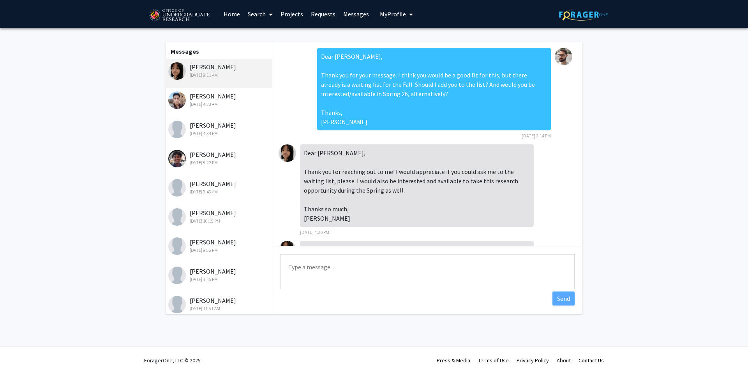 This screenshot has width=748, height=374. Describe the element at coordinates (563, 57) in the screenshot. I see `img: Raff Viglianti` at that location.